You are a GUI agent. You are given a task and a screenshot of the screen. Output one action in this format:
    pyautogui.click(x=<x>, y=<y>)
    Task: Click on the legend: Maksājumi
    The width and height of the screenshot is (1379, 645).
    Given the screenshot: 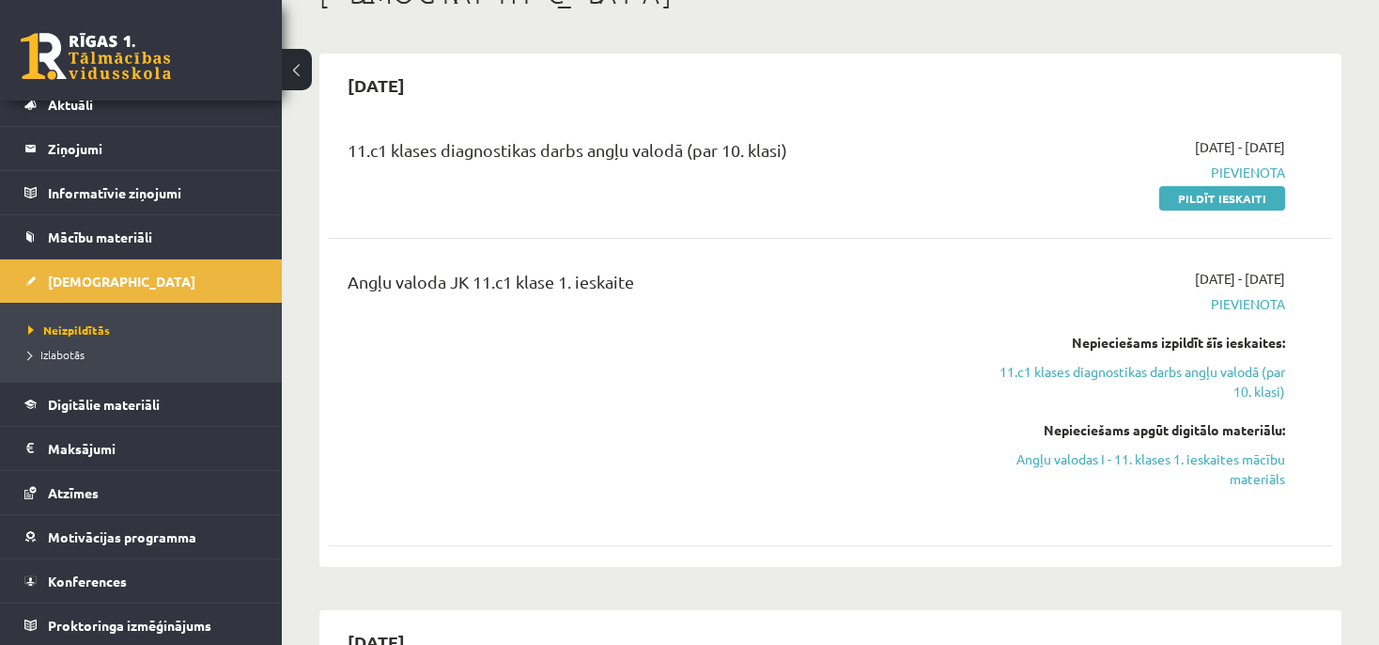 What is the action you would take?
    pyautogui.click(x=153, y=448)
    